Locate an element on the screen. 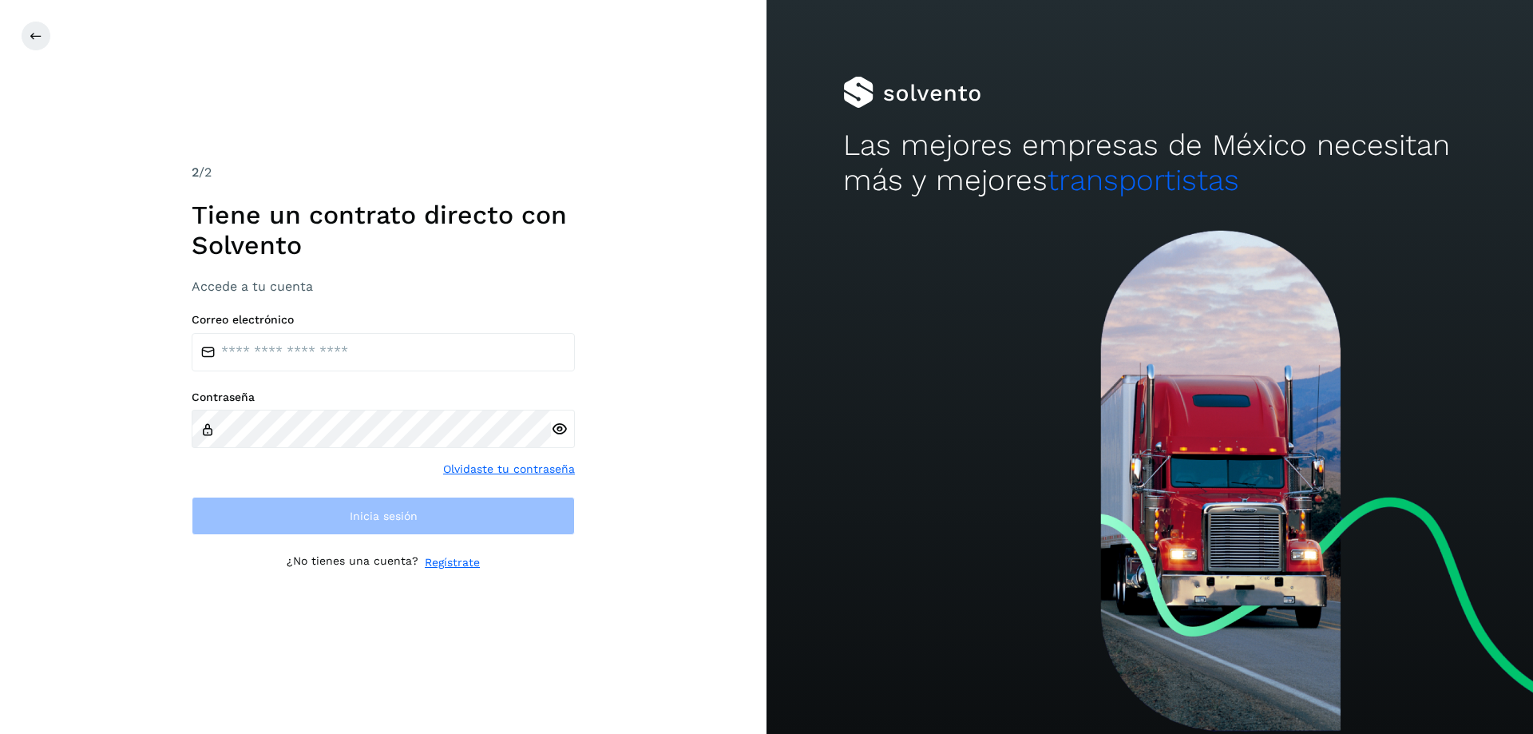 This screenshot has height=734, width=1533. label: Correo electrónico is located at coordinates (383, 319).